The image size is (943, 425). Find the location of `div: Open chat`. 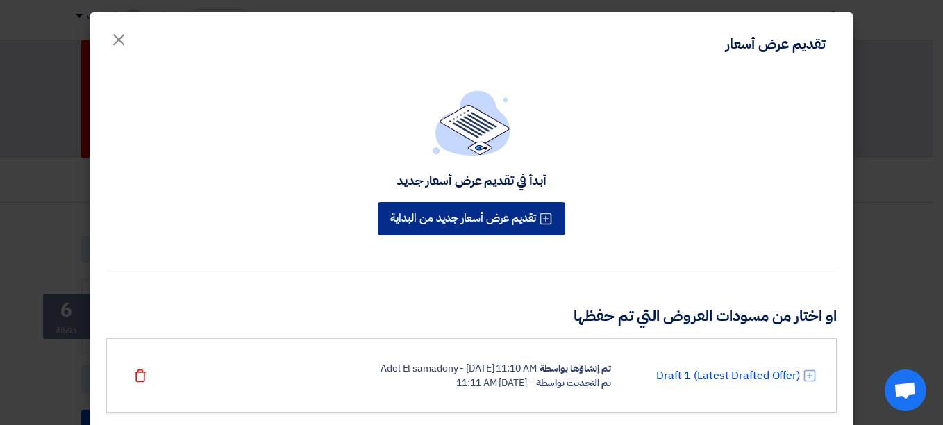

div: Open chat is located at coordinates (905, 390).